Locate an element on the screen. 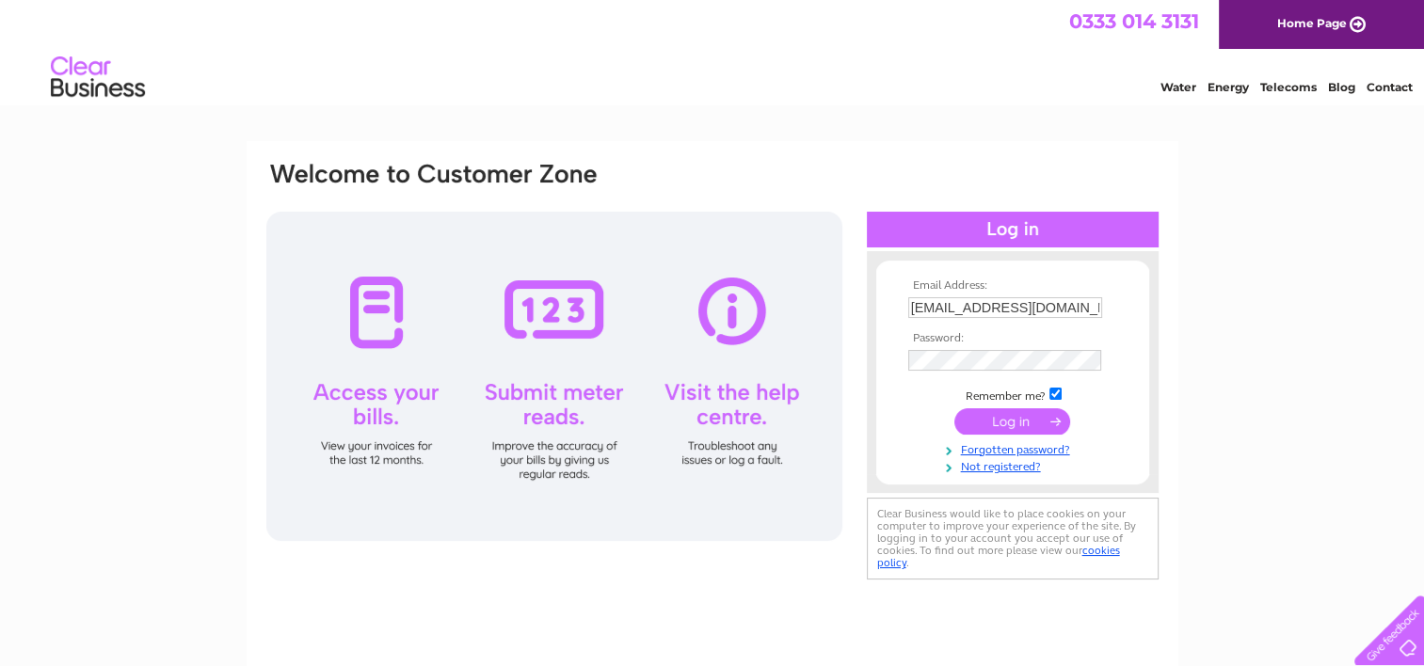  img: logo.png is located at coordinates (98, 77).